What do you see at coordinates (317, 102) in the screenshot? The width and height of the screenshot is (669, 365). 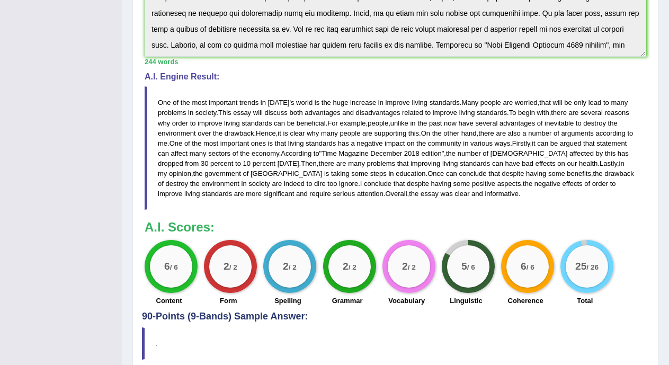 I see `span: is` at bounding box center [317, 102].